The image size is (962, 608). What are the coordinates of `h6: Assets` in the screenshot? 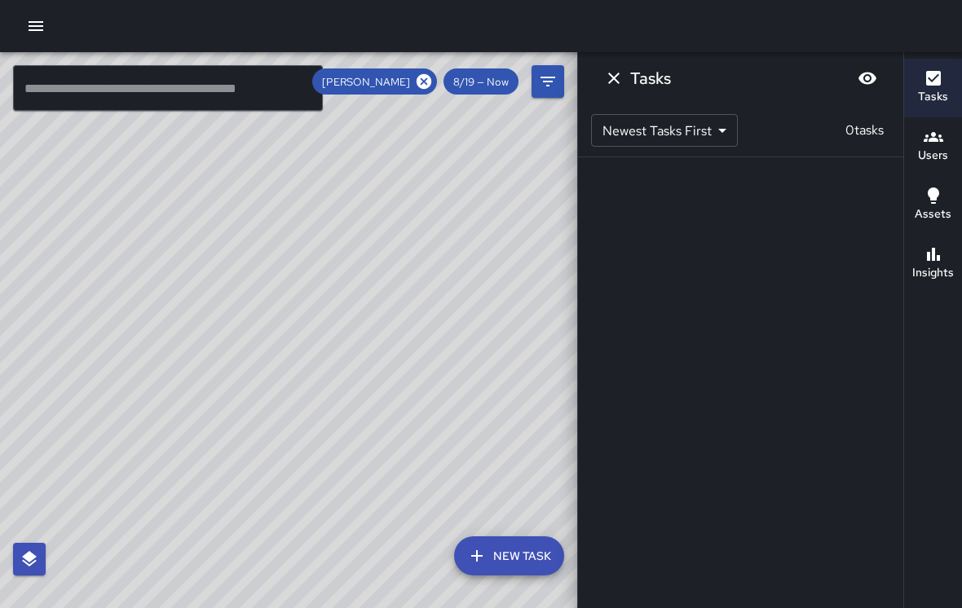 It's located at (933, 214).